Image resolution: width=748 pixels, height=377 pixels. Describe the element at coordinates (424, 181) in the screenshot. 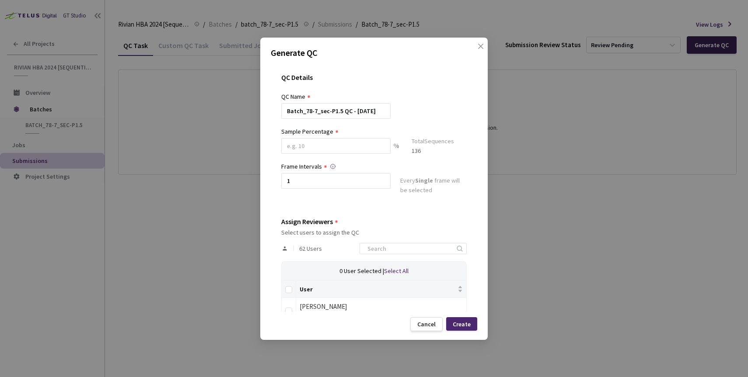

I see `strong: Single` at that location.